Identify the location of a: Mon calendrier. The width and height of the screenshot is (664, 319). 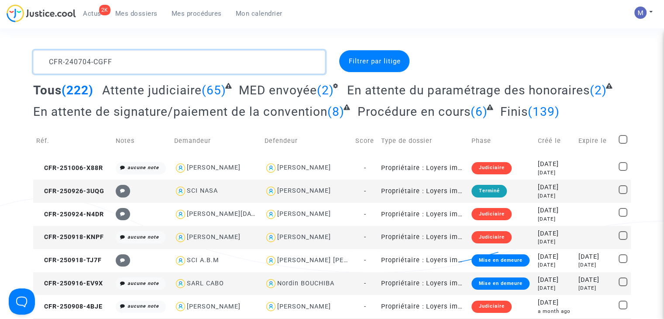
(259, 14).